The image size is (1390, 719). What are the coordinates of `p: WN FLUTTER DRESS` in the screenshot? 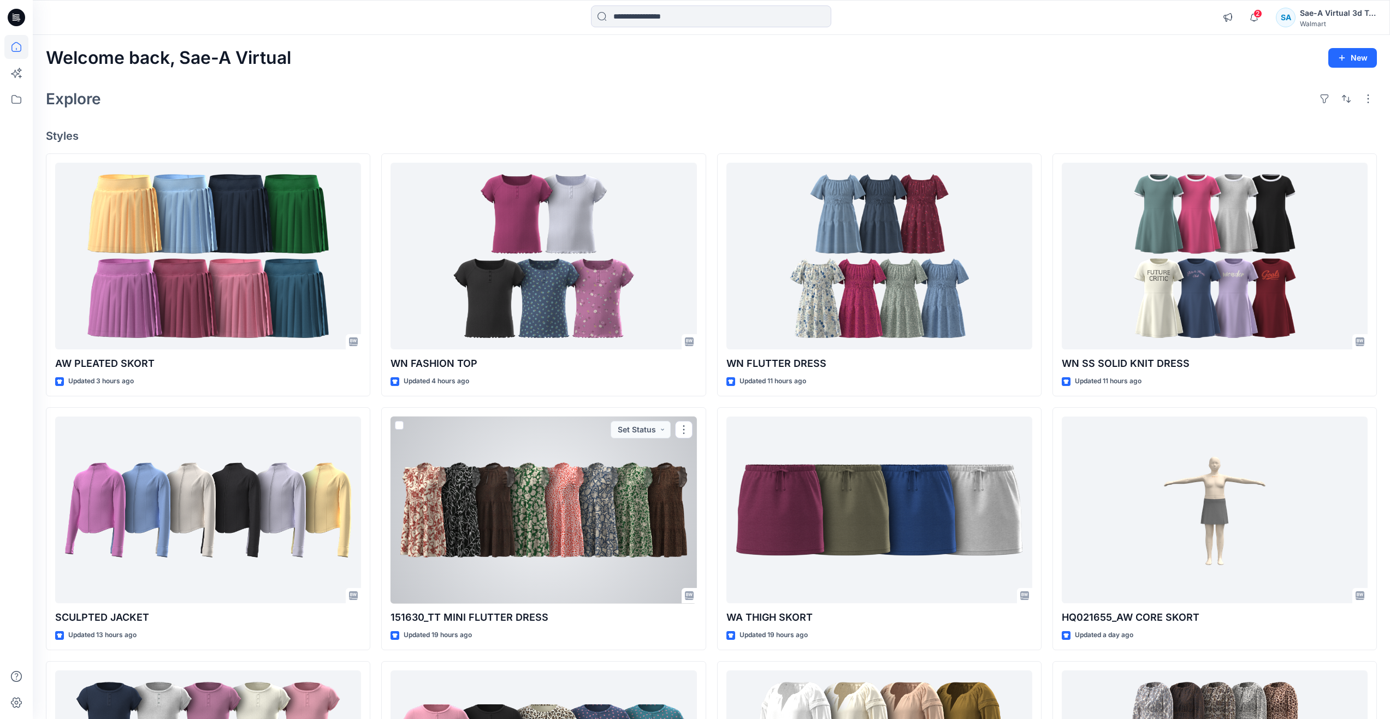 It's located at (879, 364).